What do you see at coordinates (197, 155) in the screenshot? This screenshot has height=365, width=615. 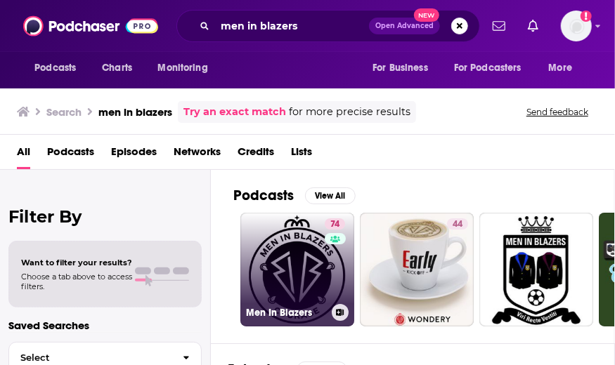 I see `a: Networks` at bounding box center [197, 155].